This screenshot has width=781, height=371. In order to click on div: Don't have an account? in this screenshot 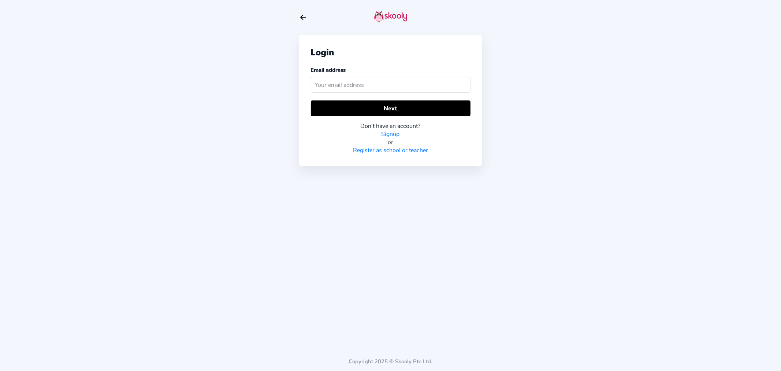, I will do `click(391, 126)`.